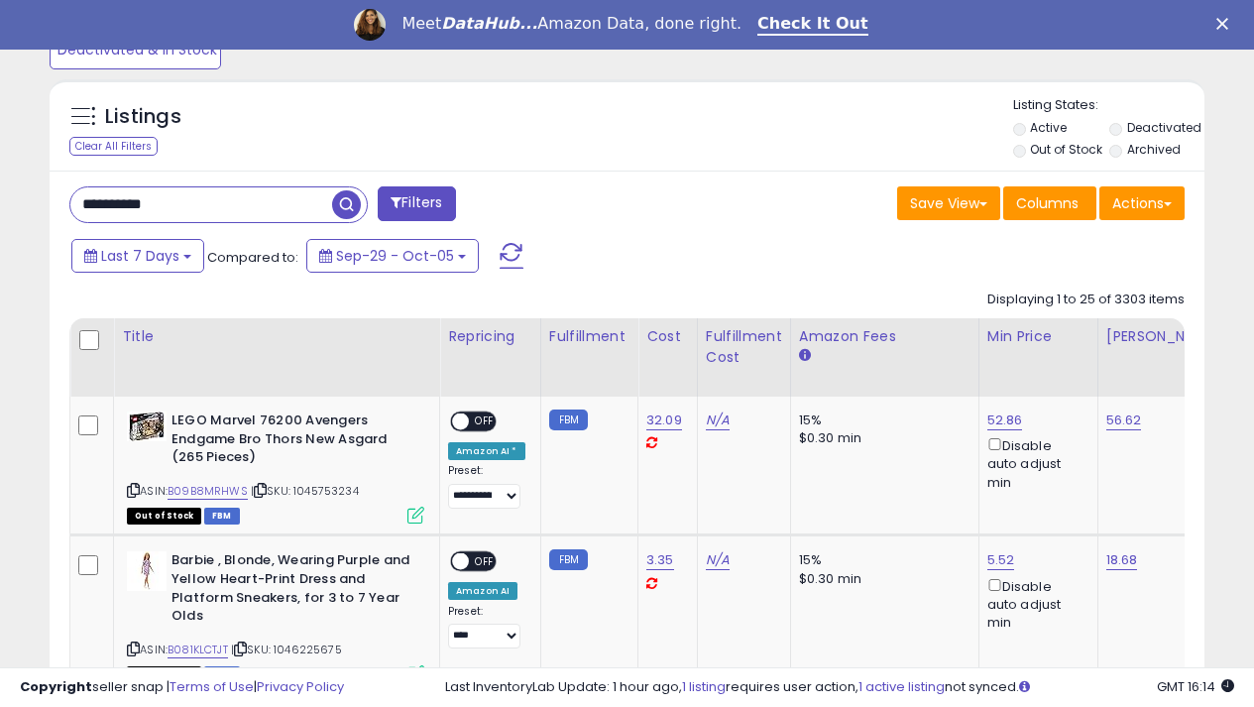 The width and height of the screenshot is (1254, 707). What do you see at coordinates (147, 571) in the screenshot?
I see `img: 41cO2Cye0mL._SL40_.jpg` at bounding box center [147, 571].